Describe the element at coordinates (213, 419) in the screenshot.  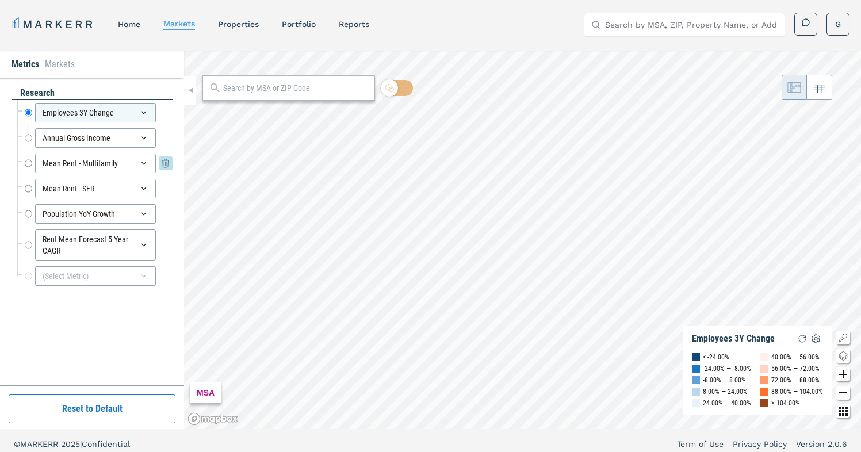
I see `a: Mapbox logo` at that location.